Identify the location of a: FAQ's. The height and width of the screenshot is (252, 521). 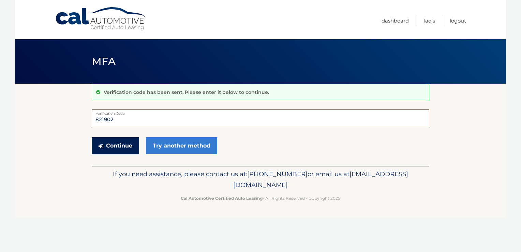
(429, 20).